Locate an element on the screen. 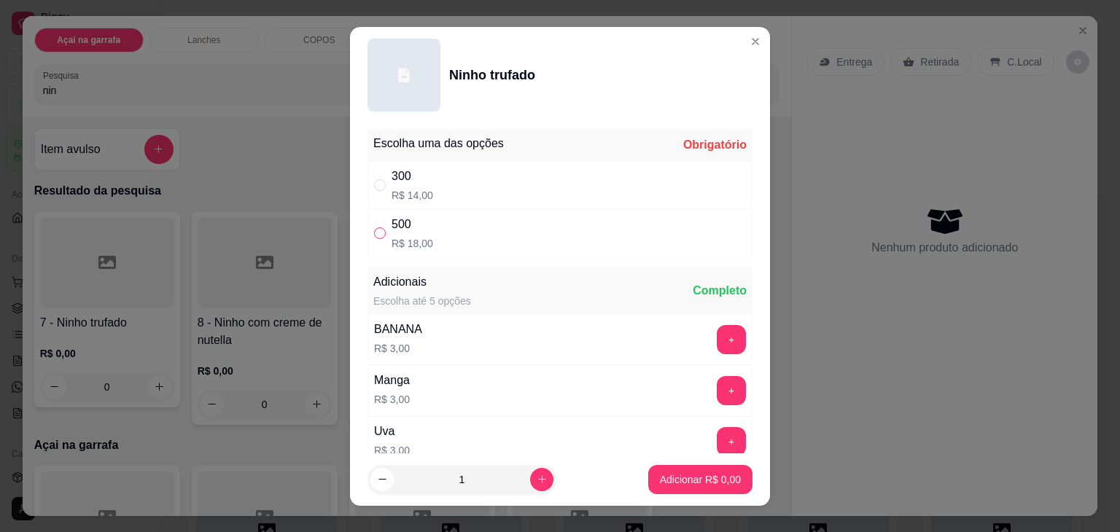  div: 300 is located at coordinates (412, 176).